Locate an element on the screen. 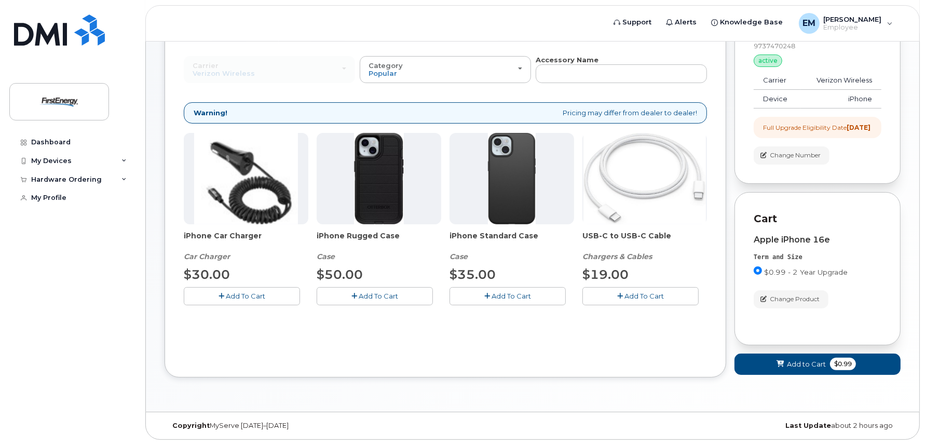  span: iPhone Car Charger is located at coordinates (246, 241).